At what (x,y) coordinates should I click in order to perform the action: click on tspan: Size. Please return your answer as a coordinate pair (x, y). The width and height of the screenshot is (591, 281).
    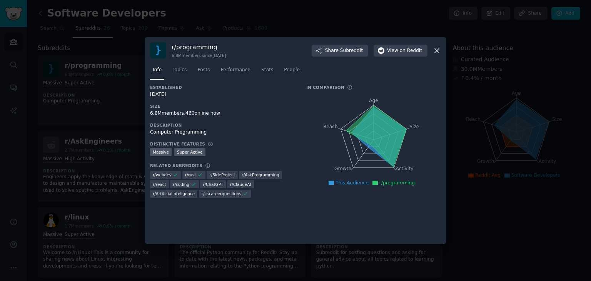
    Looking at the image, I should click on (414, 127).